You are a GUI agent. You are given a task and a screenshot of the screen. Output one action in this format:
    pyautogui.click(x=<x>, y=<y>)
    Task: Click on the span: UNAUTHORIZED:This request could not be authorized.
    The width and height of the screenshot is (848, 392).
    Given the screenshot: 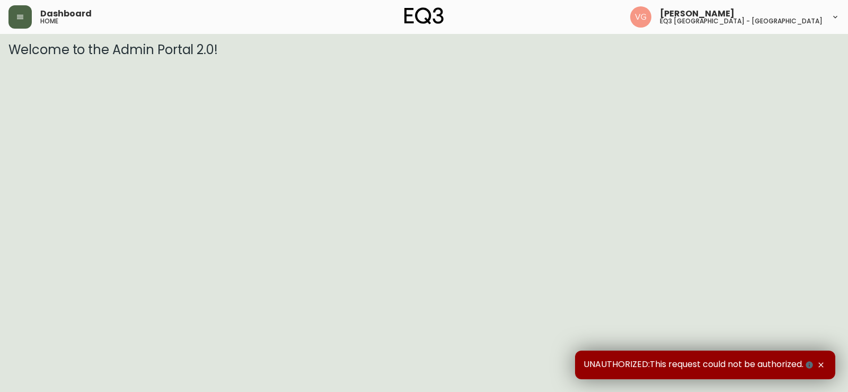 What is the action you would take?
    pyautogui.click(x=699, y=365)
    